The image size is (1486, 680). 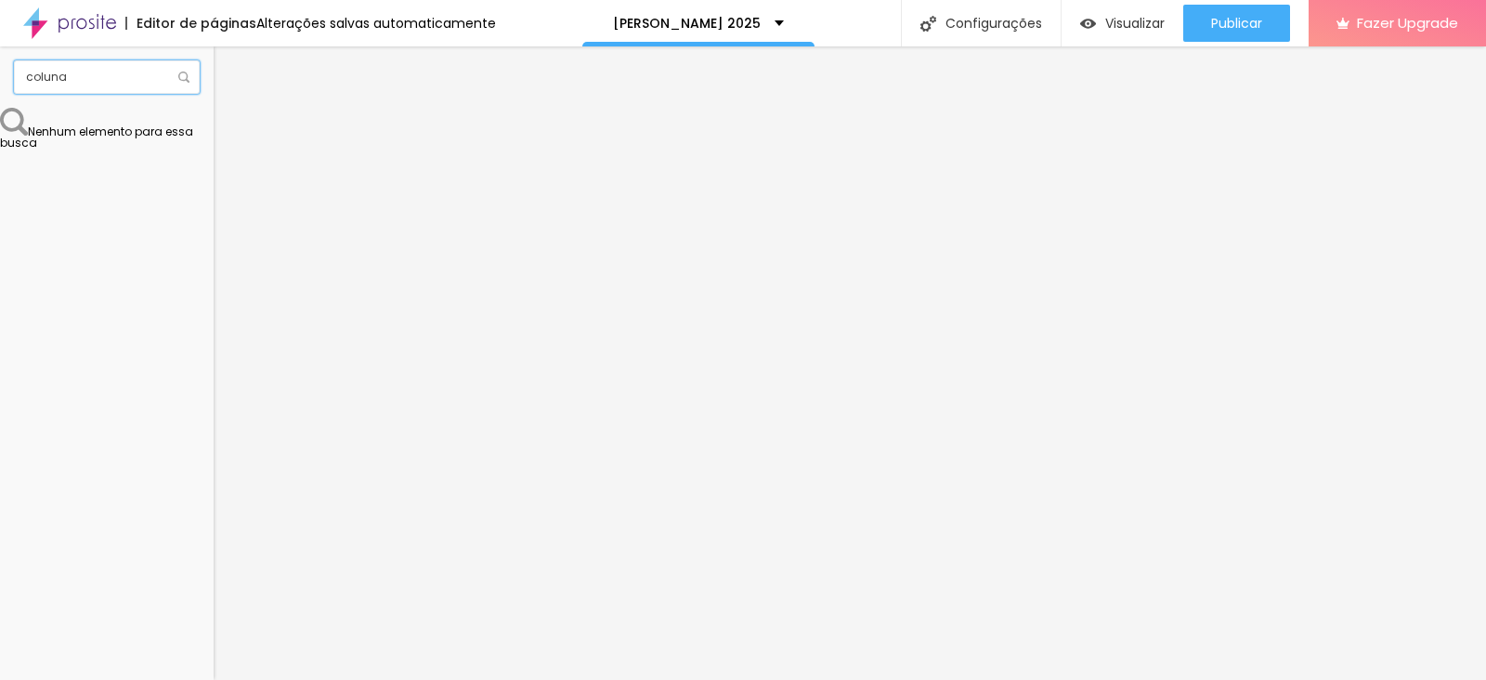 What do you see at coordinates (190, 23) in the screenshot?
I see `div: Editor de páginas` at bounding box center [190, 23].